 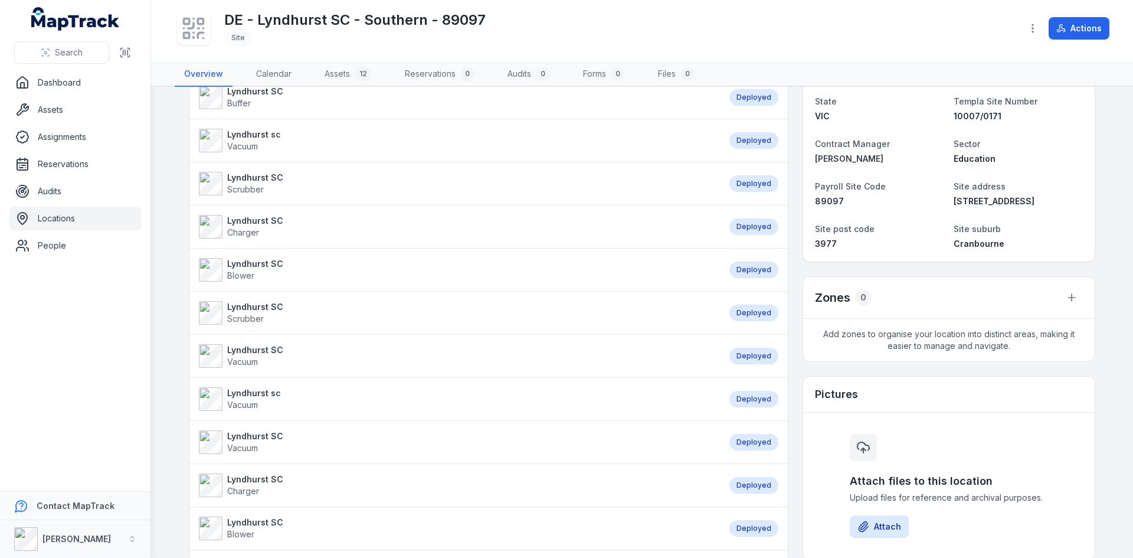 I want to click on h1: DE - Lyndhurst SC - Southern - 89097, so click(x=355, y=20).